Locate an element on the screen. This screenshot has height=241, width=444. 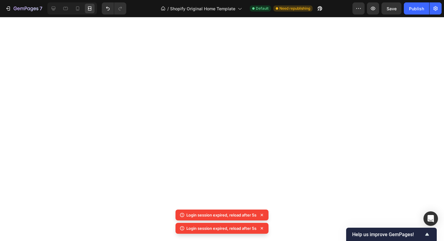
div: Undo/Redo is located at coordinates (114, 8).